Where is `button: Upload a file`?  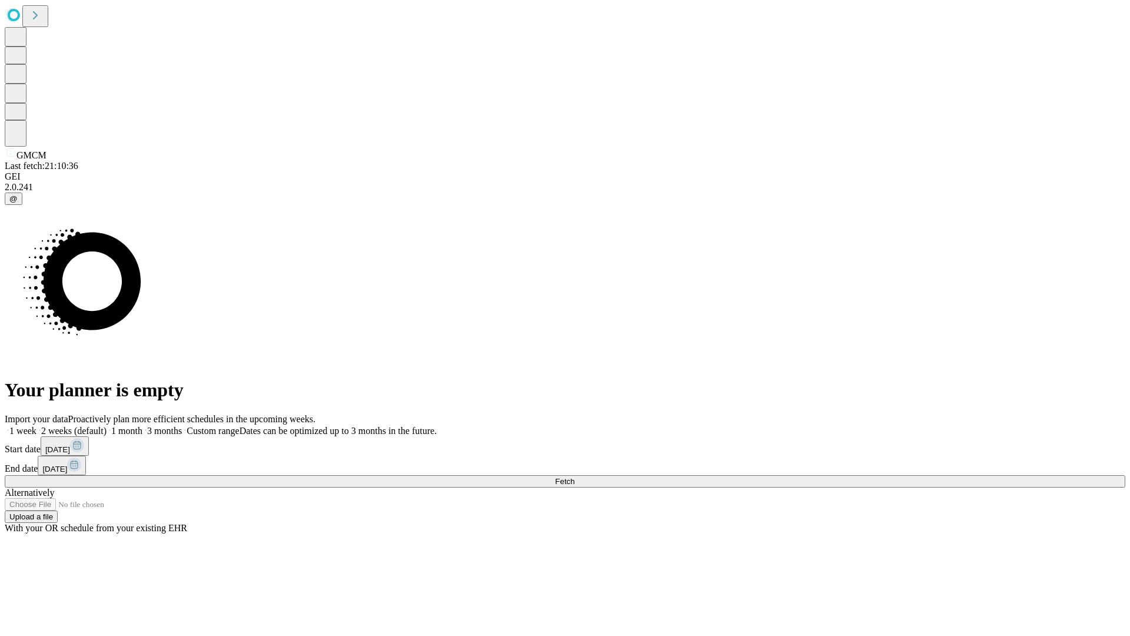 button: Upload a file is located at coordinates (31, 516).